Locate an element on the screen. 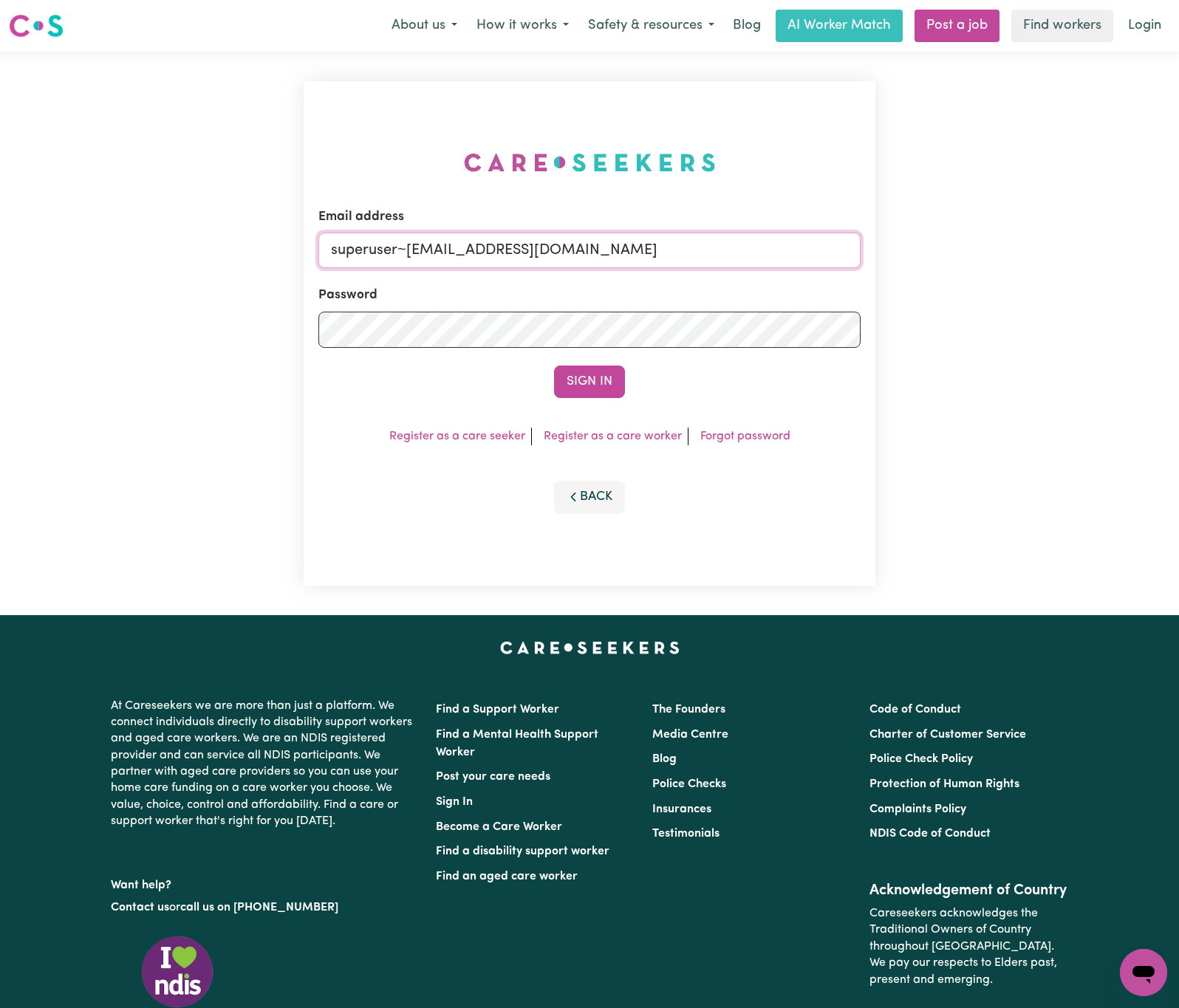 This screenshot has height=1008, width=1179. a: The Founders is located at coordinates (689, 710).